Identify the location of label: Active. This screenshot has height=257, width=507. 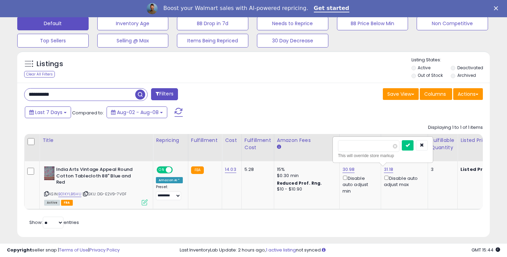
(424, 68).